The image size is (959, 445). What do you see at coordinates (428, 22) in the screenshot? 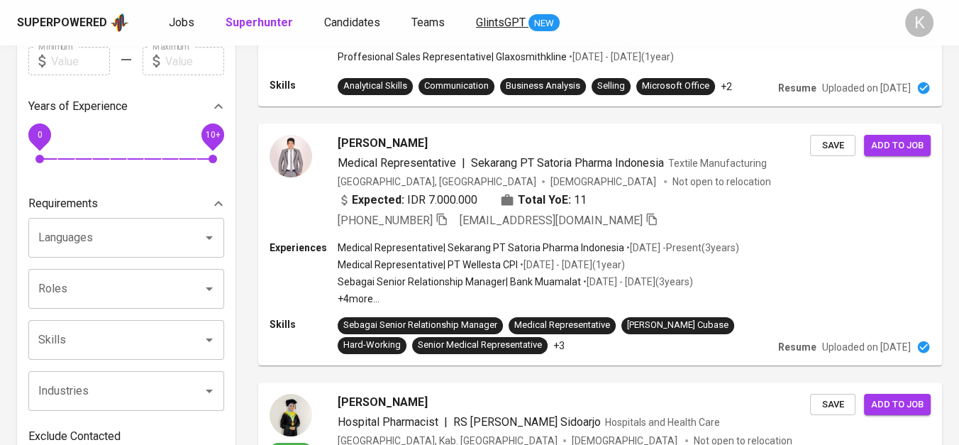
I see `span: Teams` at bounding box center [428, 22].